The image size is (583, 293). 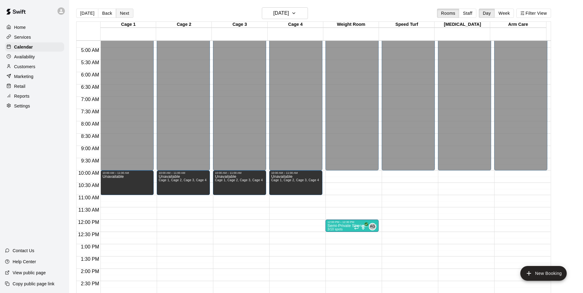 What do you see at coordinates (34, 47) in the screenshot?
I see `div: Calendar` at bounding box center [34, 47].